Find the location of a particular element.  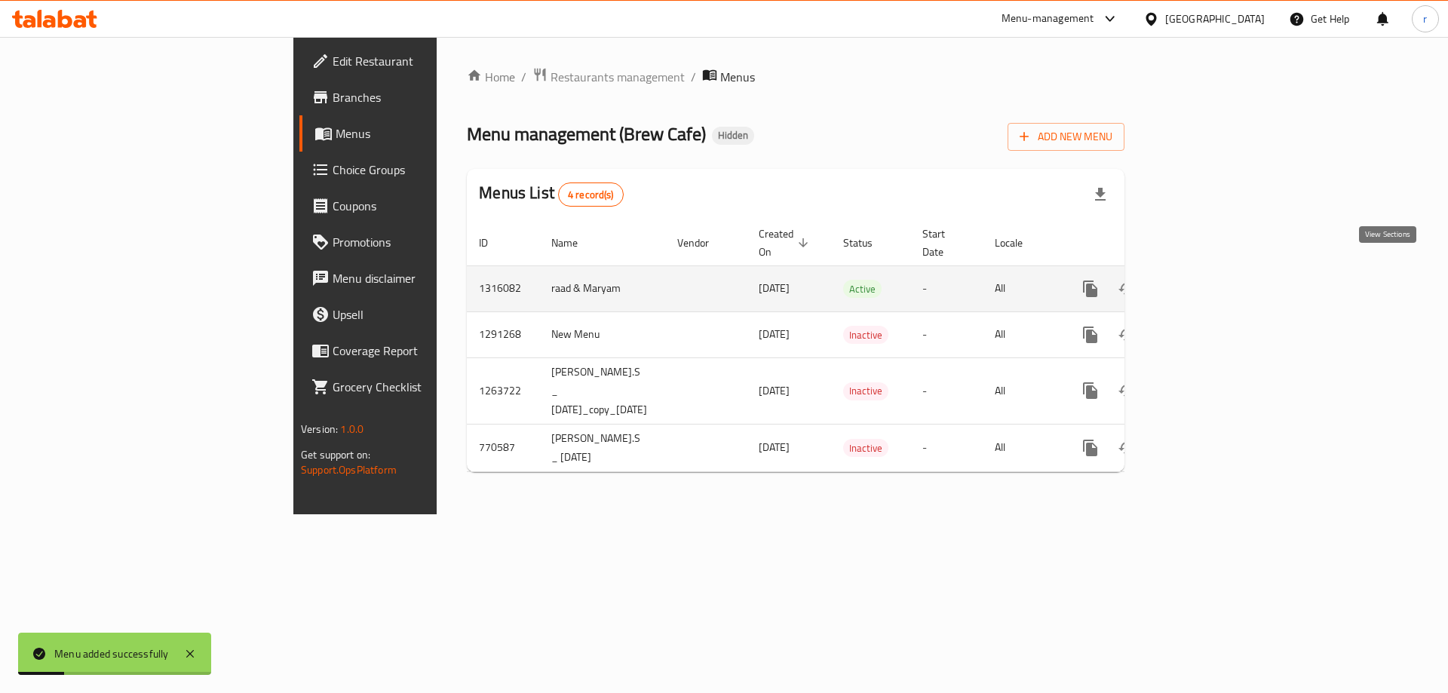

a: Upsell is located at coordinates (417, 314).